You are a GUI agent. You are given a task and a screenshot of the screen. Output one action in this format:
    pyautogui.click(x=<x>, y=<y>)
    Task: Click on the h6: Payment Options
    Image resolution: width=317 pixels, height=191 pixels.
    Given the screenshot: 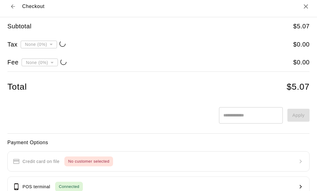 What is the action you would take?
    pyautogui.click(x=158, y=143)
    